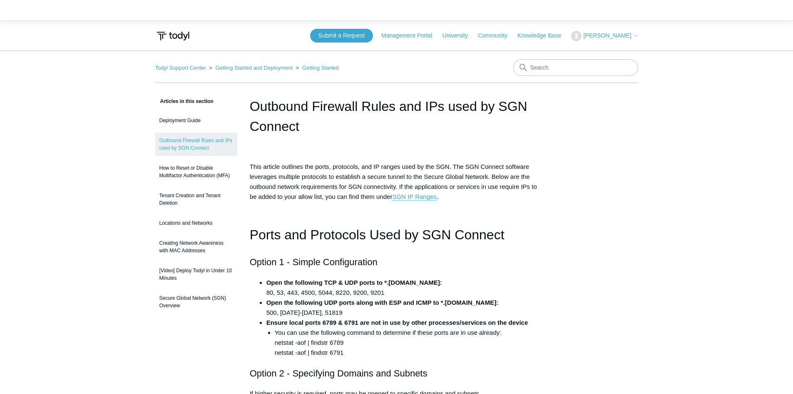 This screenshot has height=394, width=793. I want to click on a: Submit a Request, so click(341, 35).